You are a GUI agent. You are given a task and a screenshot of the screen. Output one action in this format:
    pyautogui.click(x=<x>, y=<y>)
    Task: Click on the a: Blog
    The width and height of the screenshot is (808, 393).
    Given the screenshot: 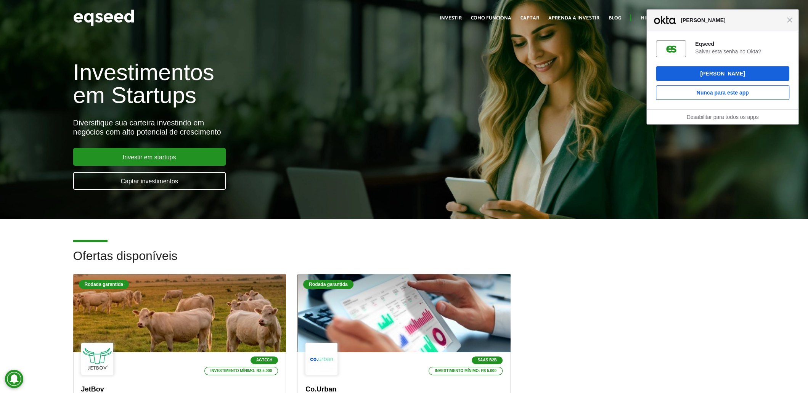 What is the action you would take?
    pyautogui.click(x=614, y=18)
    